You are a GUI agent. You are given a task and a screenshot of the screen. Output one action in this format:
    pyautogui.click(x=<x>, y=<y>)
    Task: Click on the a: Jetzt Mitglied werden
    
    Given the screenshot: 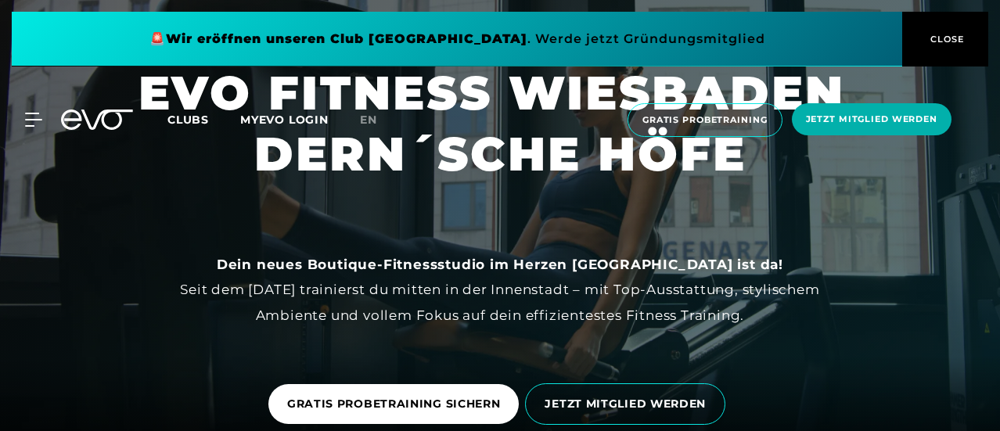 What is the action you would take?
    pyautogui.click(x=871, y=120)
    